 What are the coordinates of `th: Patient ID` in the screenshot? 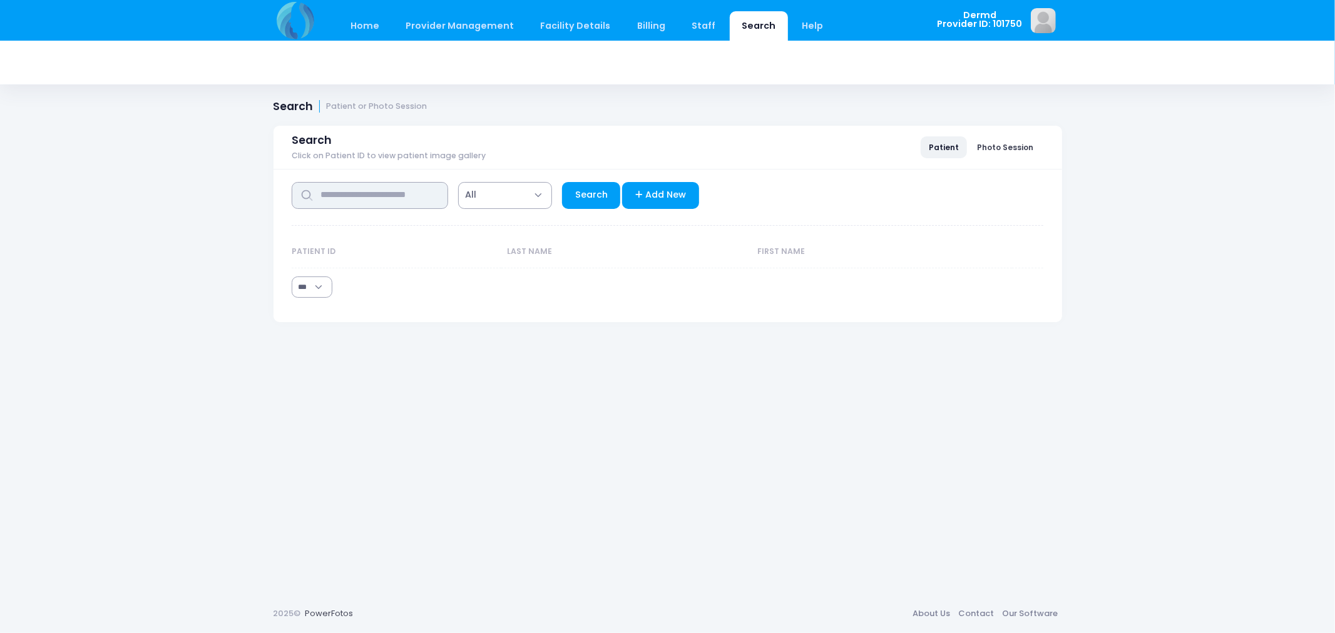 It's located at (396, 252).